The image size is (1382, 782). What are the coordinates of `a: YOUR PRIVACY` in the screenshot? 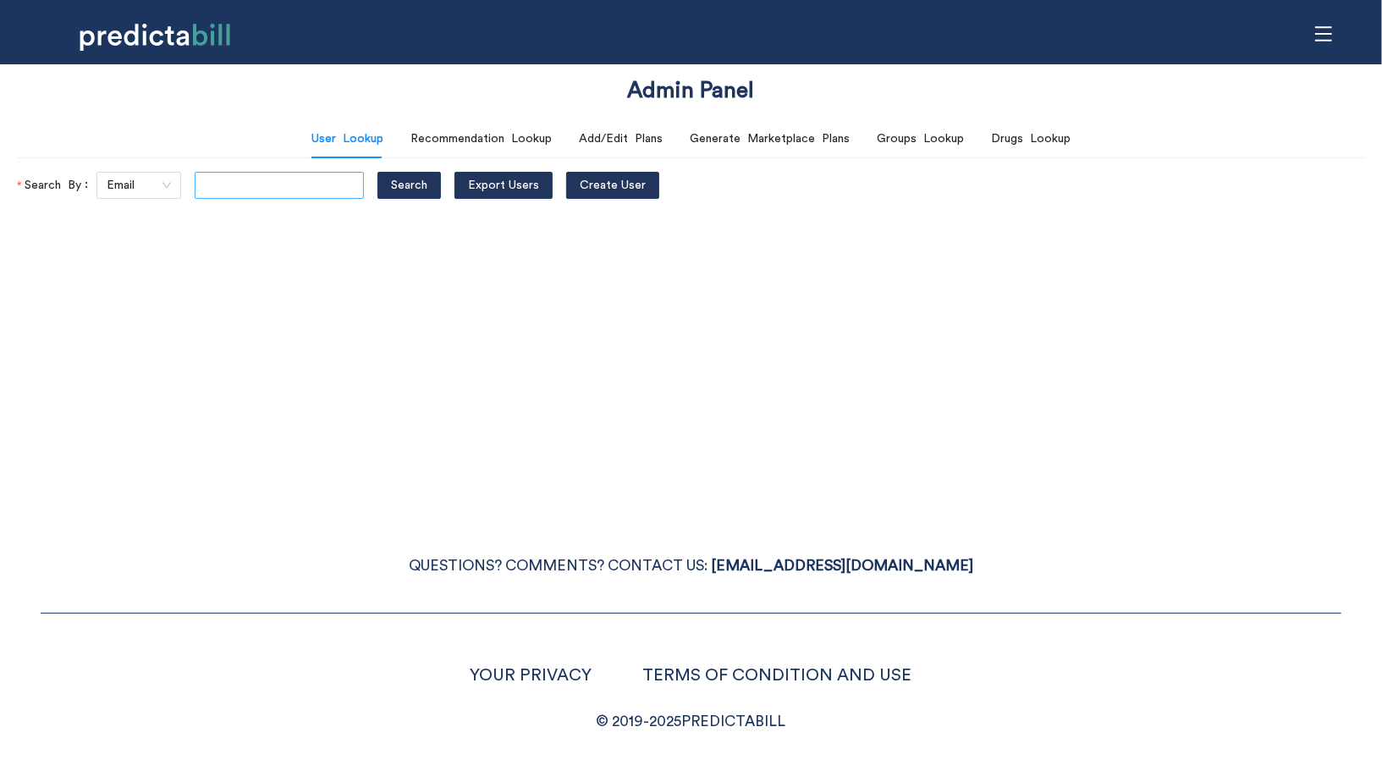 It's located at (531, 675).